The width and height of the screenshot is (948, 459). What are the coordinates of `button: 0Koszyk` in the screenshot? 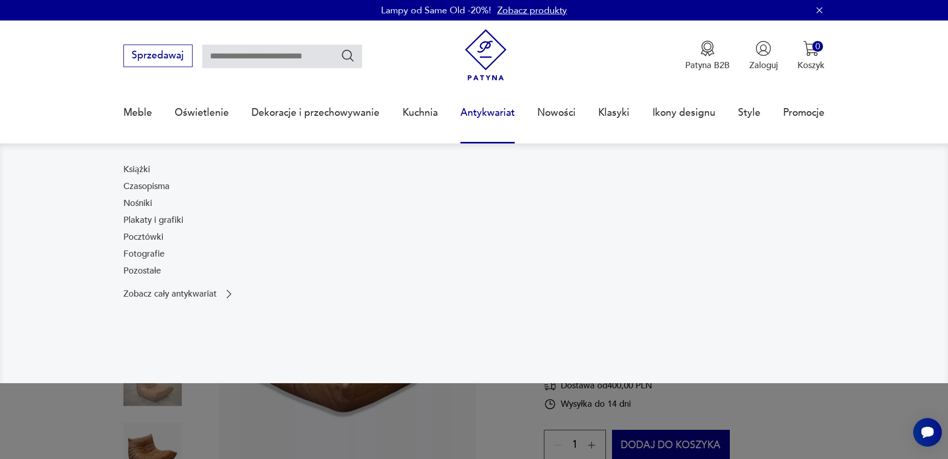 It's located at (810, 56).